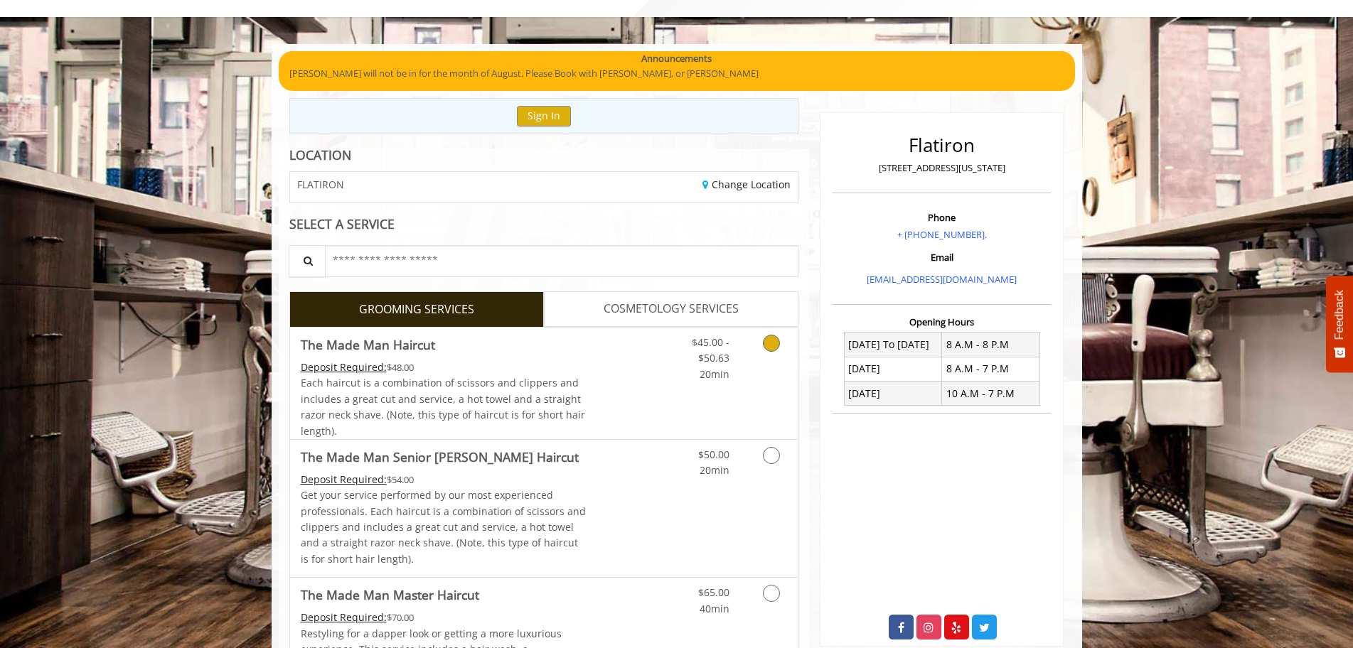 The width and height of the screenshot is (1353, 648). I want to click on h3: Email, so click(941, 257).